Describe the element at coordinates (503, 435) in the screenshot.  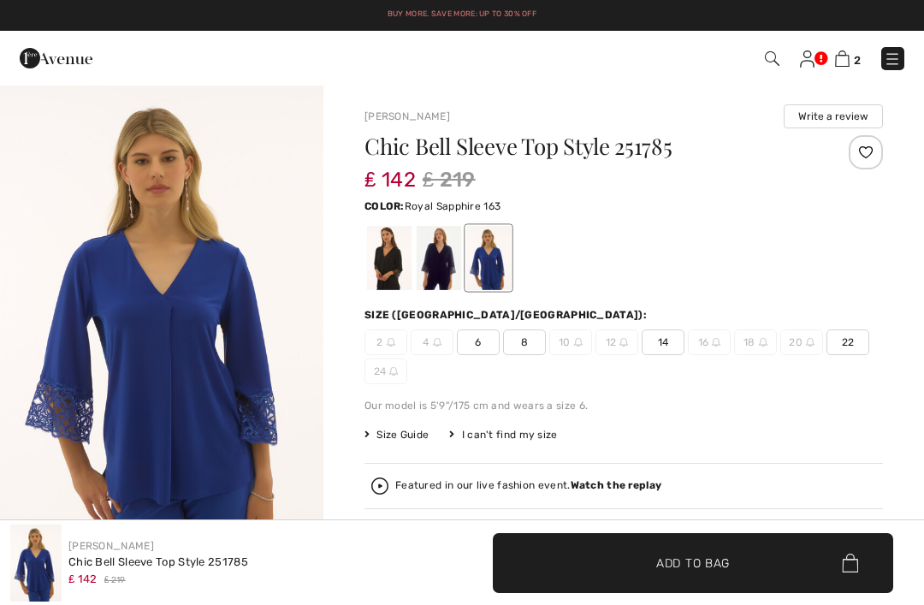
I see `div: I can't find my size` at that location.